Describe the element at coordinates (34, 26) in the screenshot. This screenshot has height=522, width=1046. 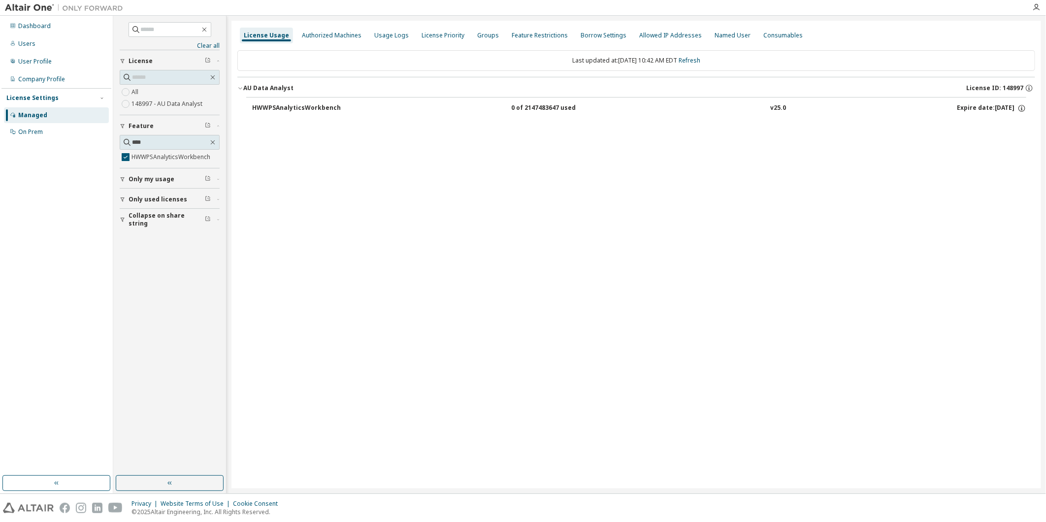
I see `div: Dashboard` at that location.